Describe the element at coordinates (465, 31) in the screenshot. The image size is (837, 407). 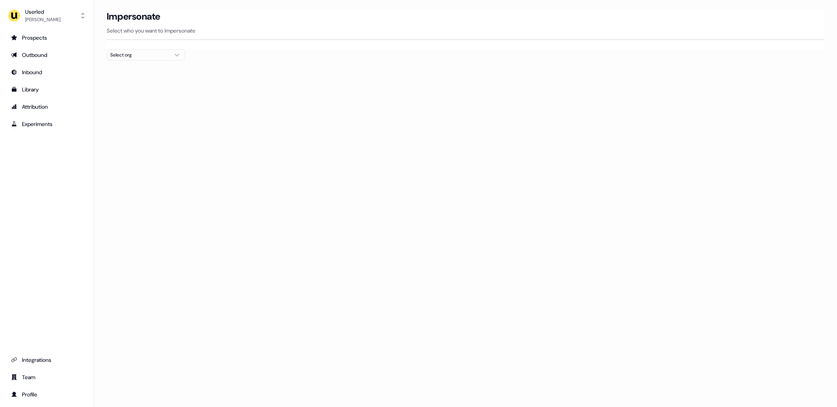
I see `p: Select who you want to impersonate` at that location.